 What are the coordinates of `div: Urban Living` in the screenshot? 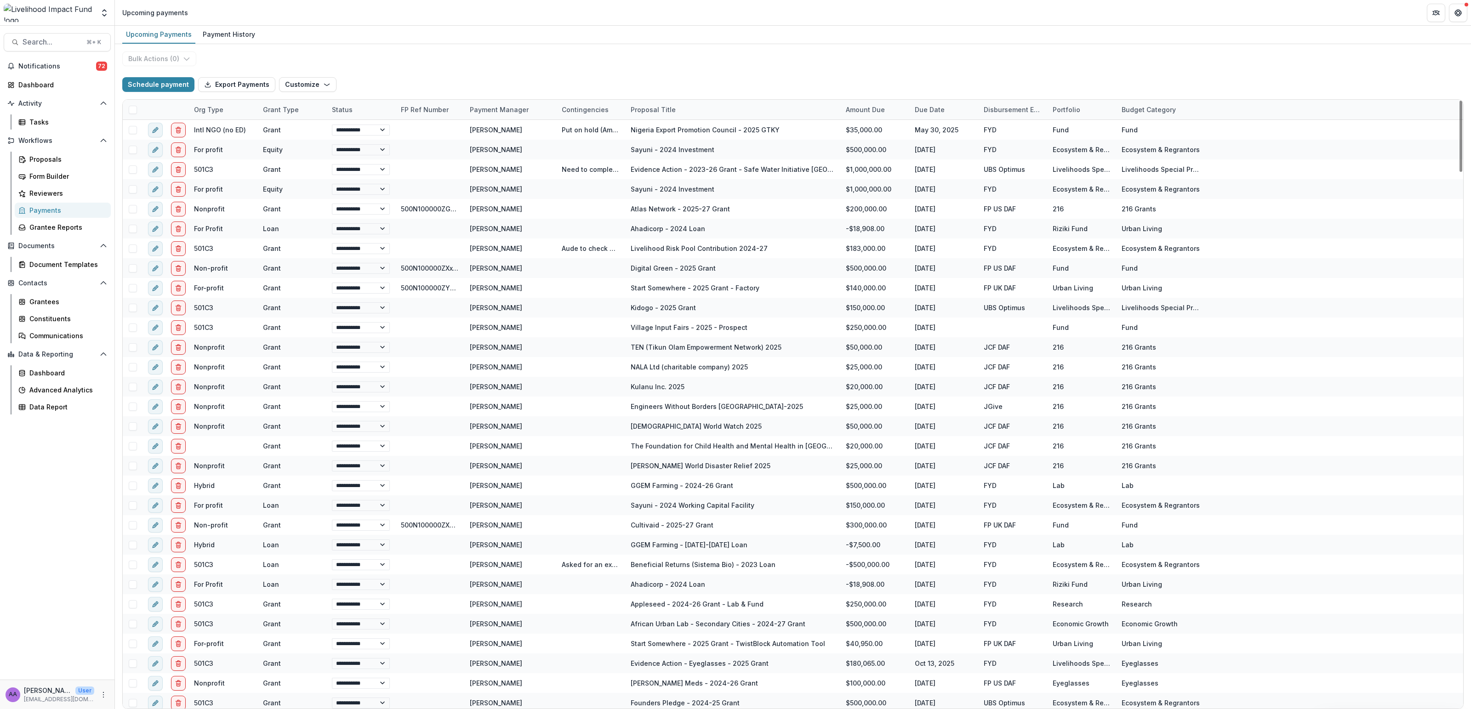 It's located at (1142, 288).